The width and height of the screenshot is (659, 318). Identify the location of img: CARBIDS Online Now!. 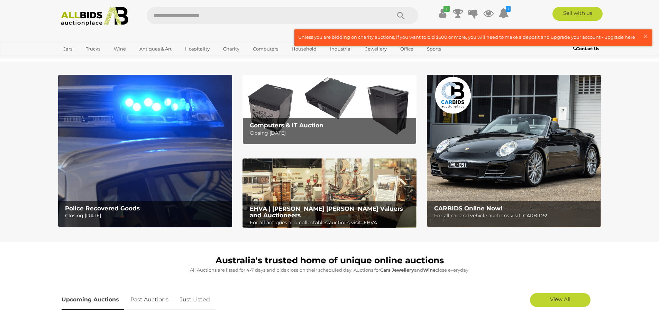
(513, 151).